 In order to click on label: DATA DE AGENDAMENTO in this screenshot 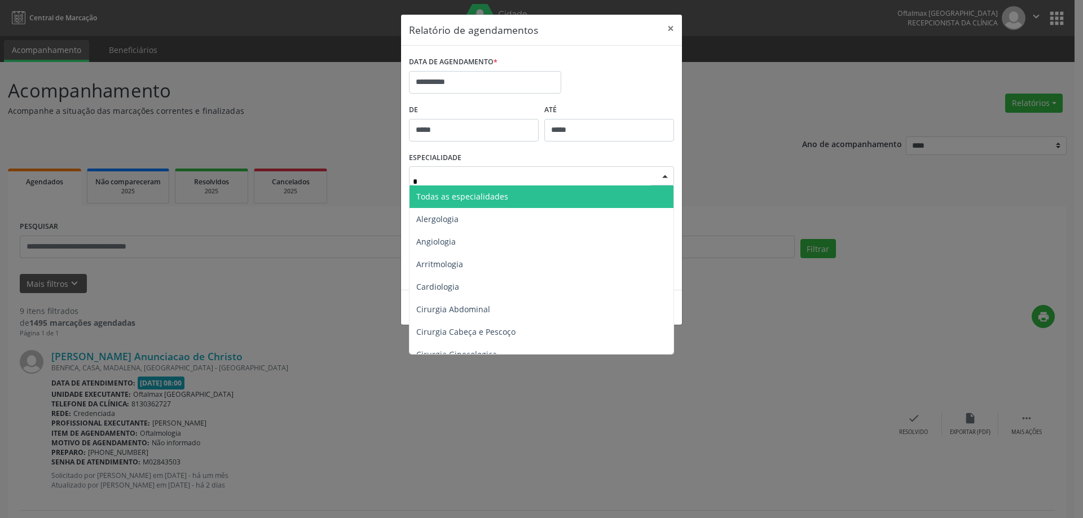, I will do `click(453, 62)`.